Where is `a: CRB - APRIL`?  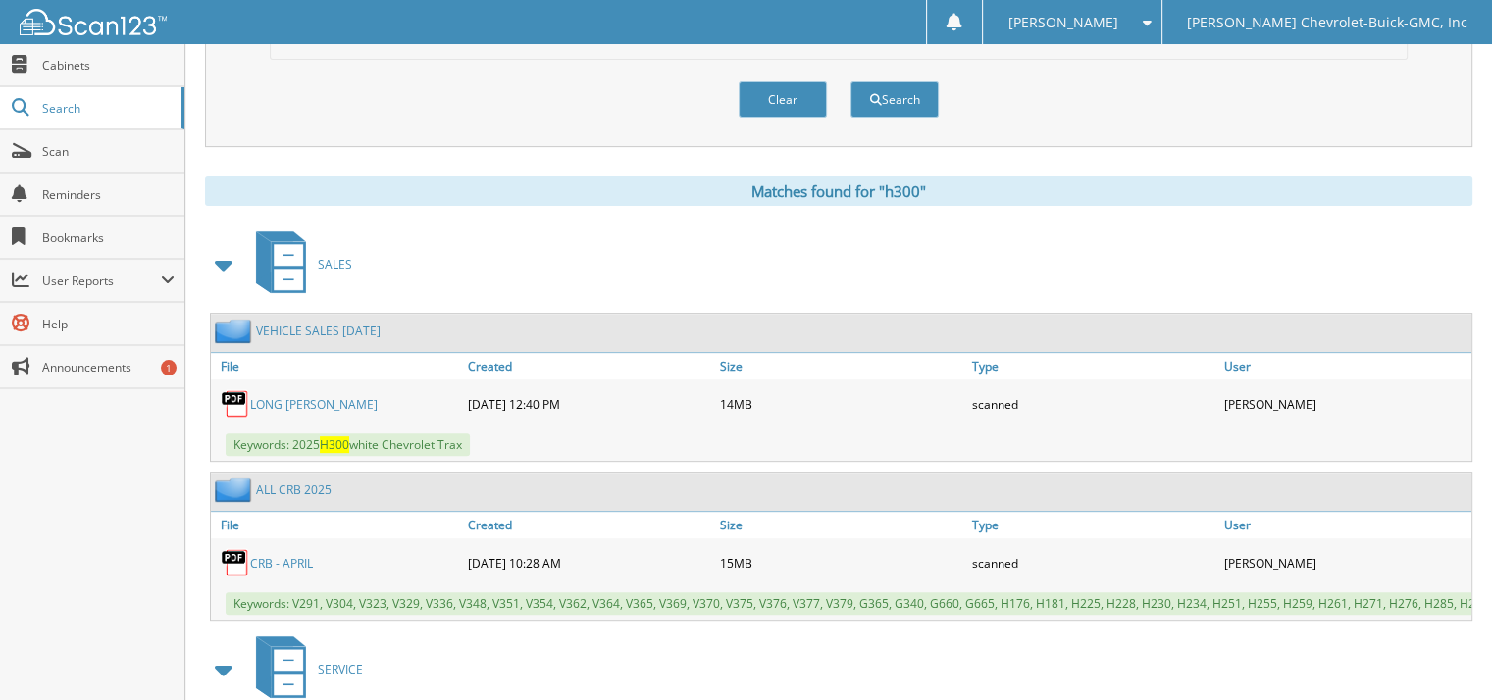
a: CRB - APRIL is located at coordinates (281, 563).